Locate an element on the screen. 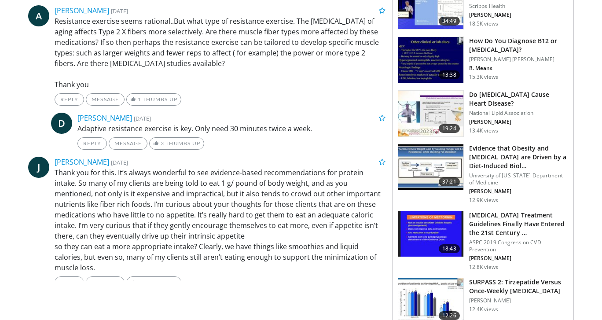 This screenshot has height=320, width=602. p: R. Means is located at coordinates (518, 68).